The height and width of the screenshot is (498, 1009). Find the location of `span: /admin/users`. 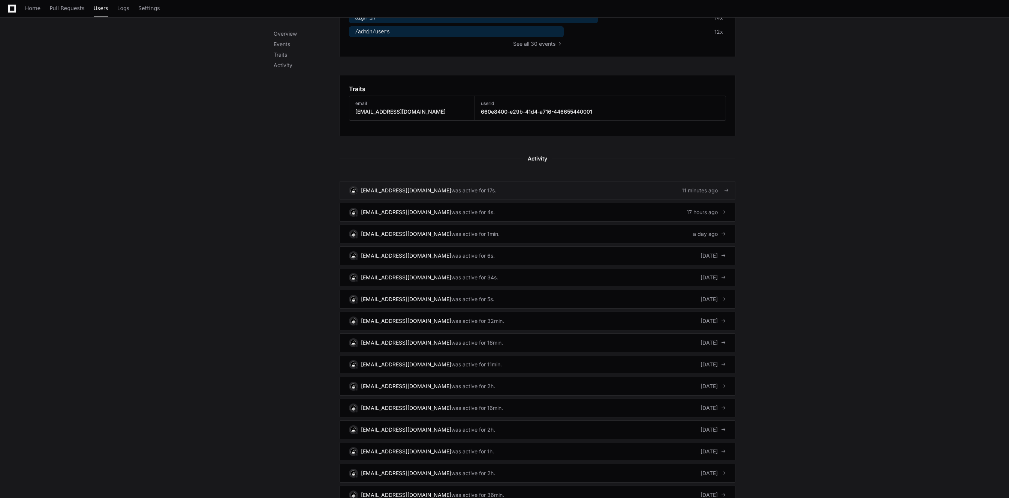

span: /admin/users is located at coordinates (372, 32).